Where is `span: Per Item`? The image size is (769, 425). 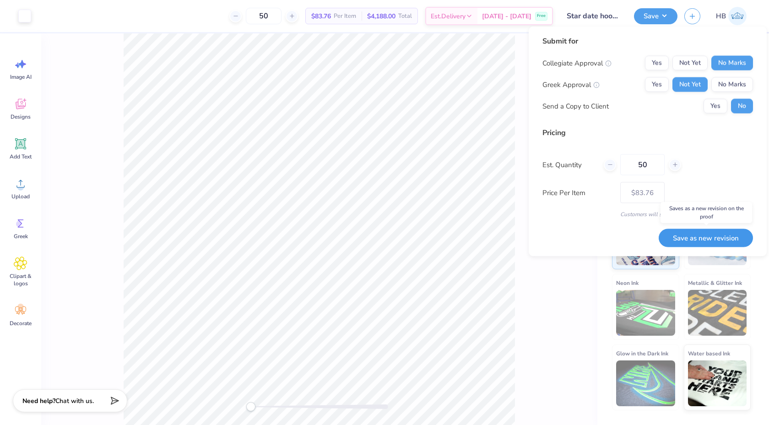 span: Per Item is located at coordinates (345, 16).